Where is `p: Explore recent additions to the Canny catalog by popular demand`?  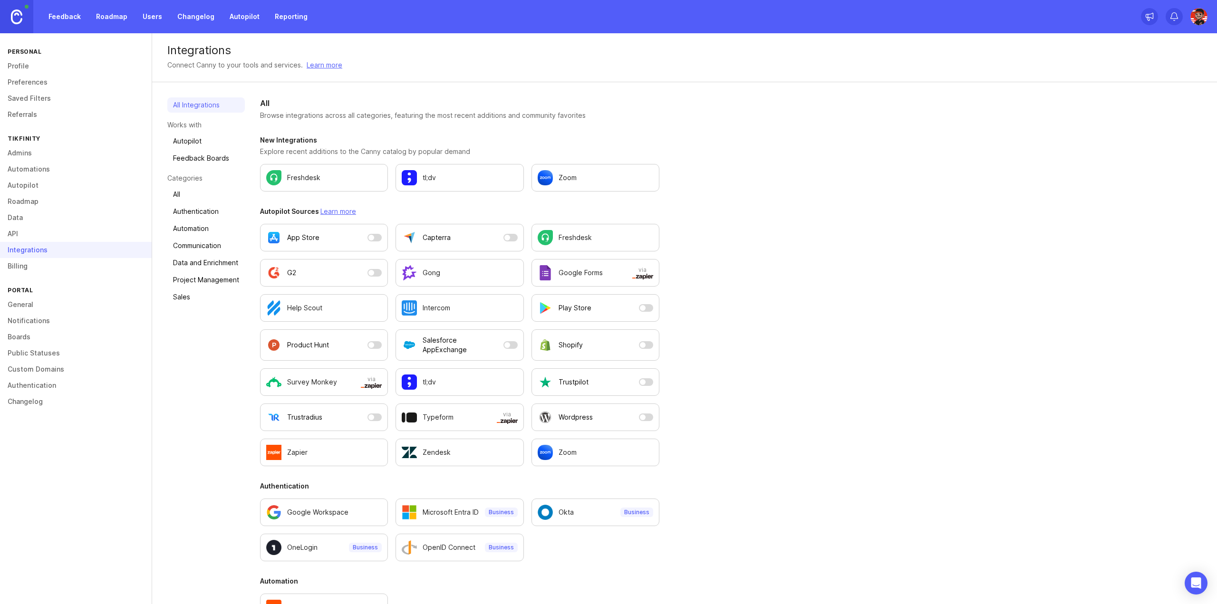
p: Explore recent additions to the Canny catalog by popular demand is located at coordinates (460, 152).